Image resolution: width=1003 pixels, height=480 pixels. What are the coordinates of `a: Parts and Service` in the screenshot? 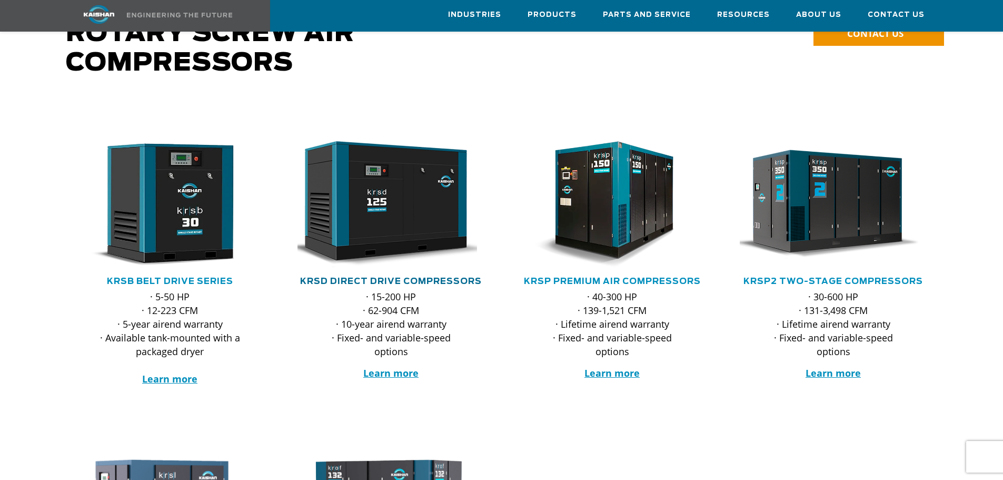 It's located at (647, 15).